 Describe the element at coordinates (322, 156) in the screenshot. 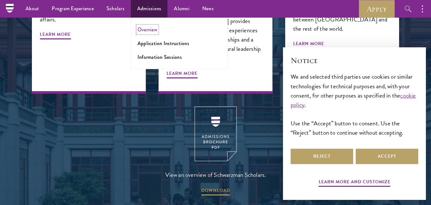

I see `button: Reject` at that location.